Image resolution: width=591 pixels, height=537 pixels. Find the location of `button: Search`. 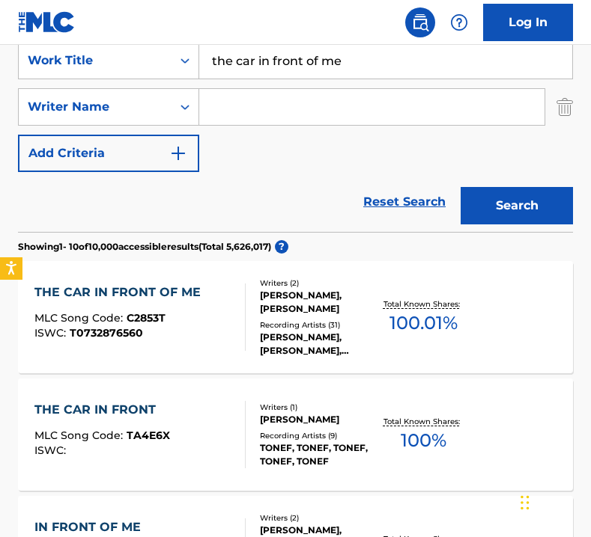

button: Search is located at coordinates (516, 206).